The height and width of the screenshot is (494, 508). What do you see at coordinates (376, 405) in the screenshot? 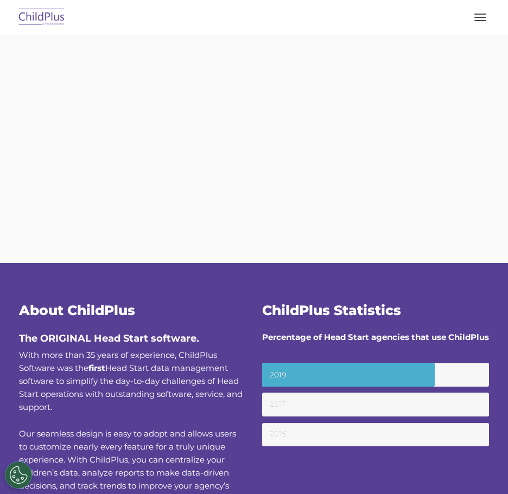
I see `small: 2017` at bounding box center [376, 405].